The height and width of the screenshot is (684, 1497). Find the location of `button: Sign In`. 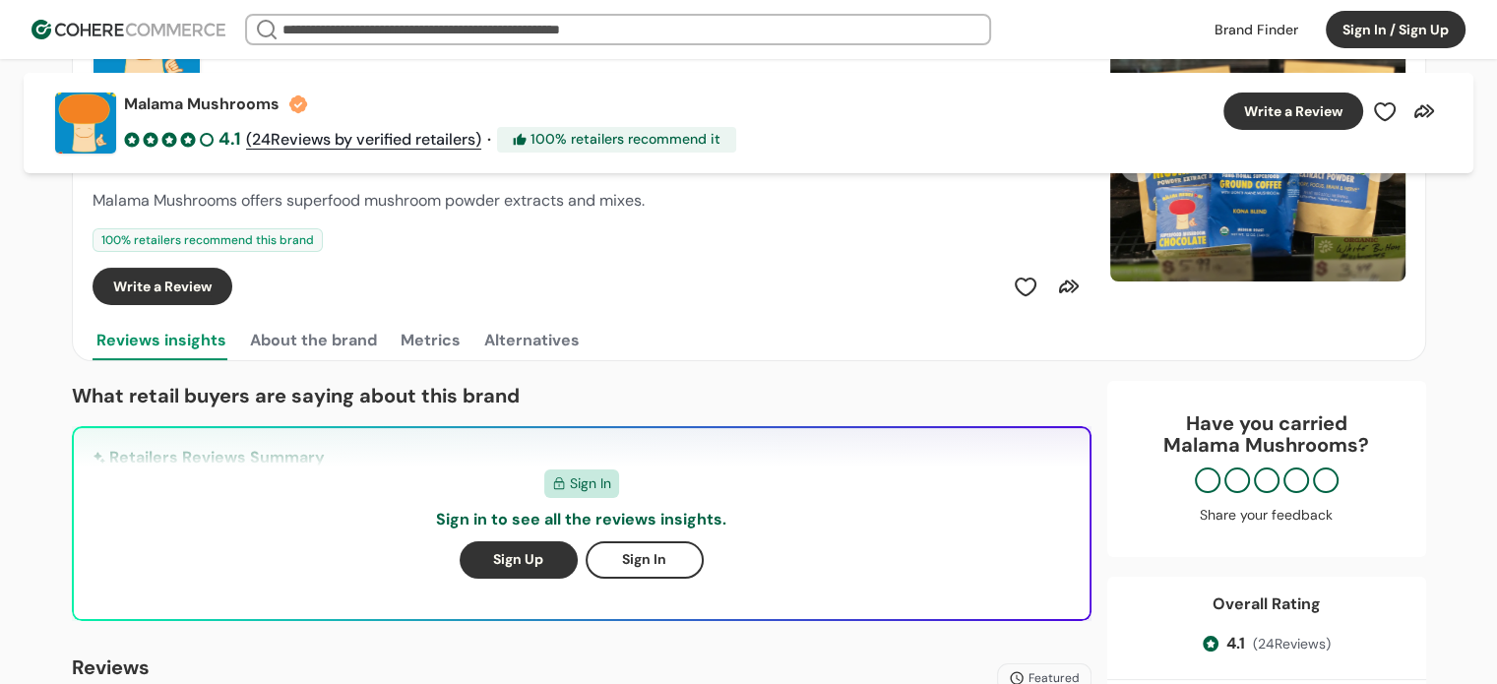

button: Sign In is located at coordinates (645, 560).